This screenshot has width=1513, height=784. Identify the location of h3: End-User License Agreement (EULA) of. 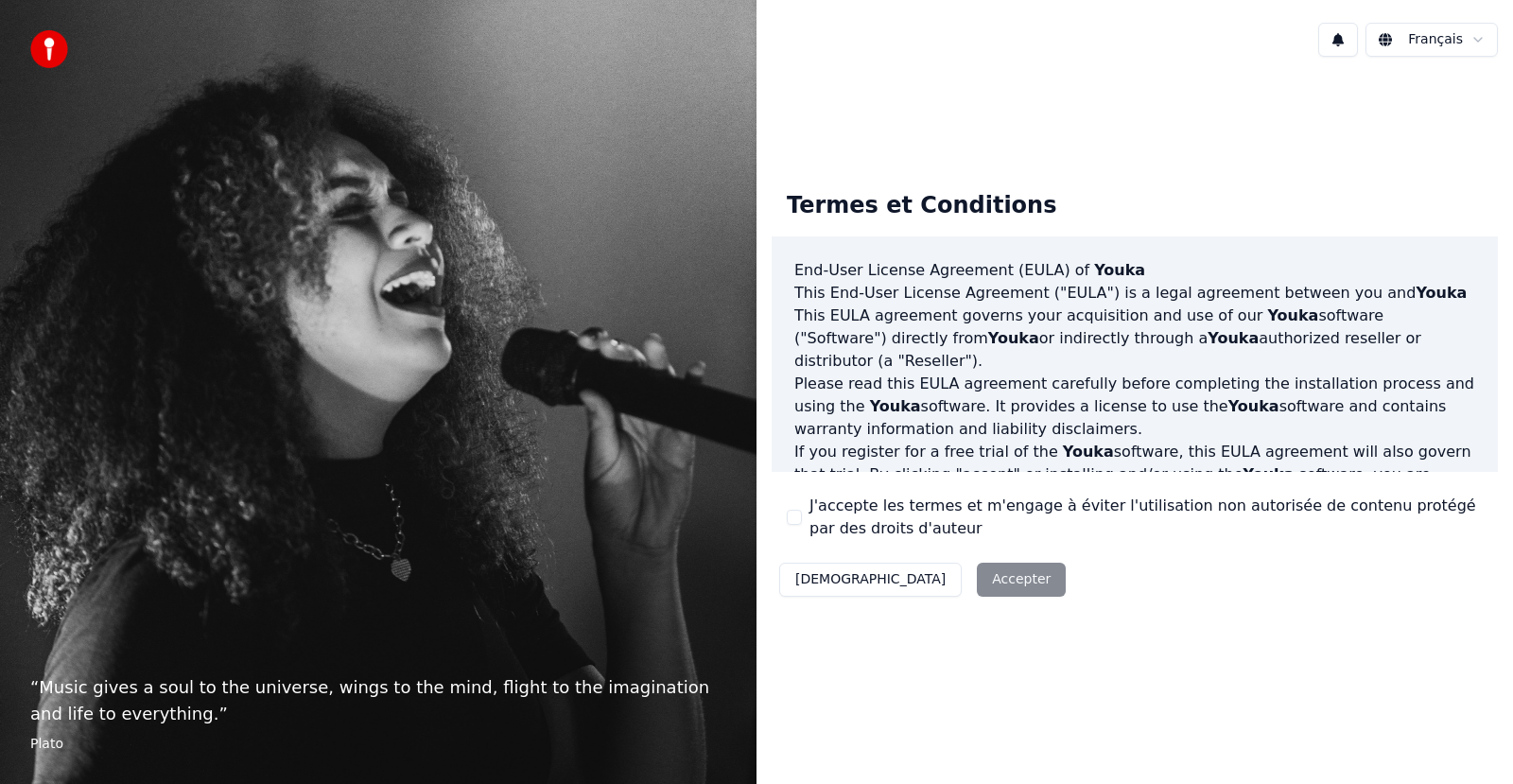
(1135, 270).